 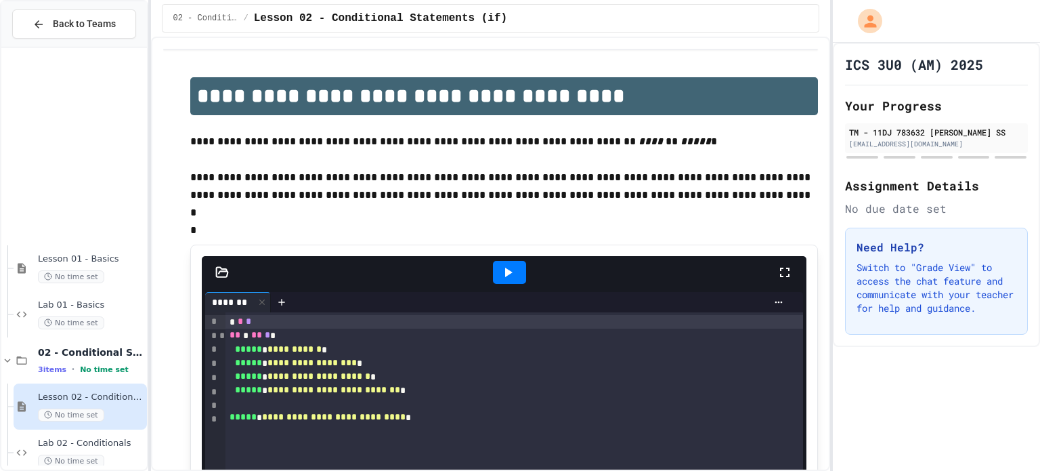 What do you see at coordinates (937, 106) in the screenshot?
I see `h2: Your Progress` at bounding box center [937, 106].